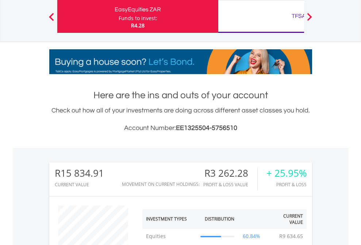 The height and width of the screenshot is (245, 361). I want to click on span: EE1325504-5756510, so click(207, 128).